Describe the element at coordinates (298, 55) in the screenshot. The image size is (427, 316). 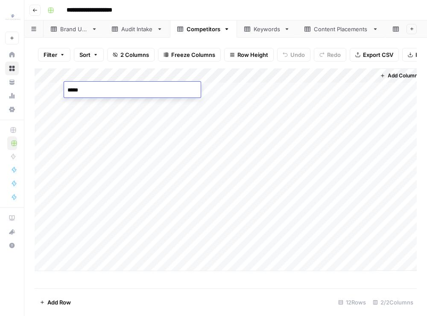
I see `span: Undo` at that location.